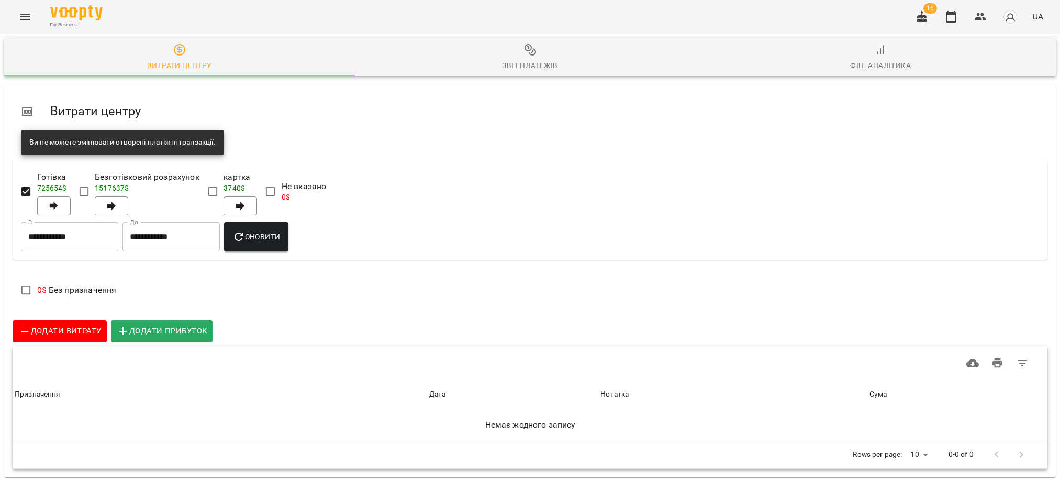  What do you see at coordinates (878, 455) in the screenshot?
I see `p: Rows per page:` at bounding box center [878, 455].